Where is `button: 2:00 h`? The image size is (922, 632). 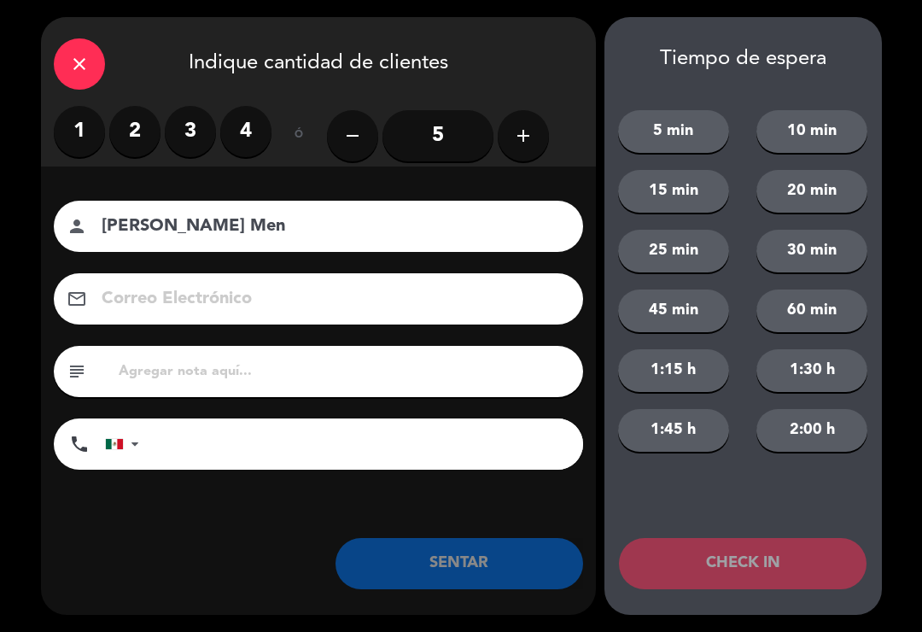
button: 2:00 h is located at coordinates (812, 430).